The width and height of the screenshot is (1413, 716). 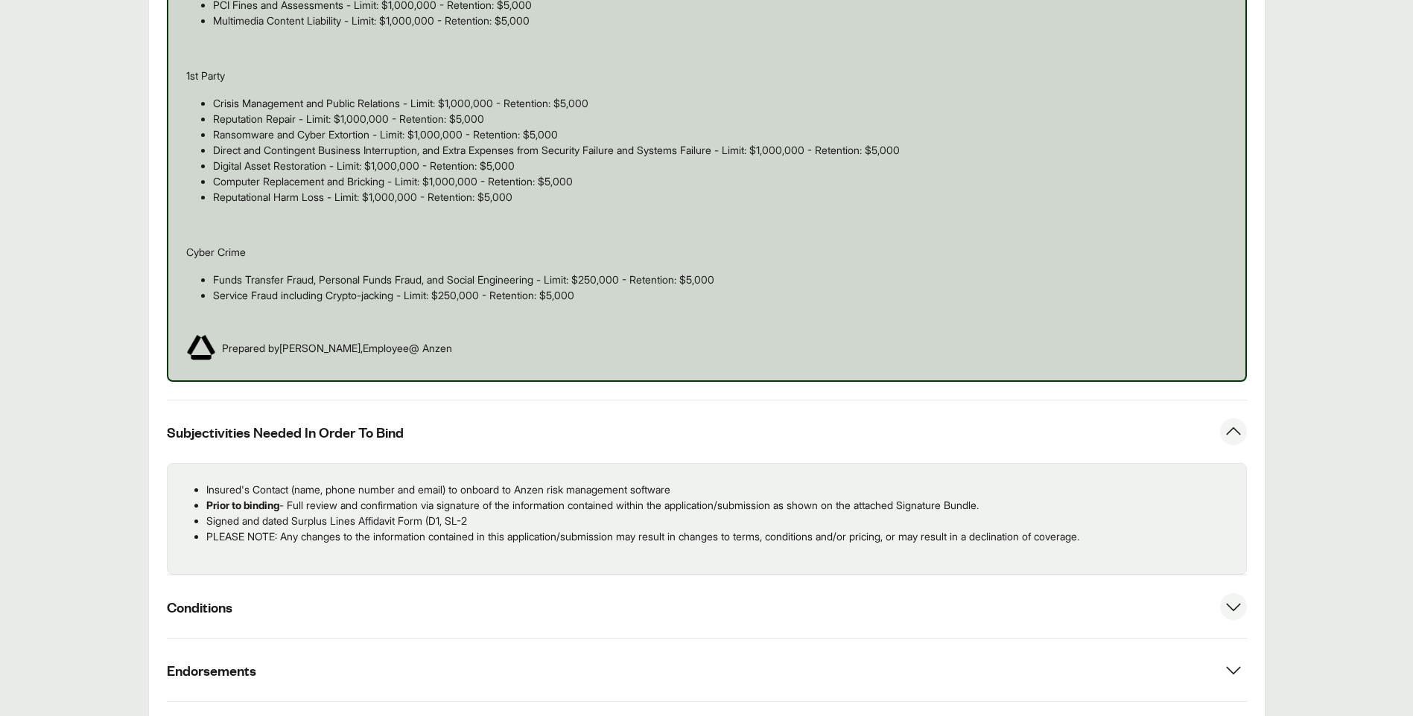 I want to click on span: Endorsements, so click(x=211, y=670).